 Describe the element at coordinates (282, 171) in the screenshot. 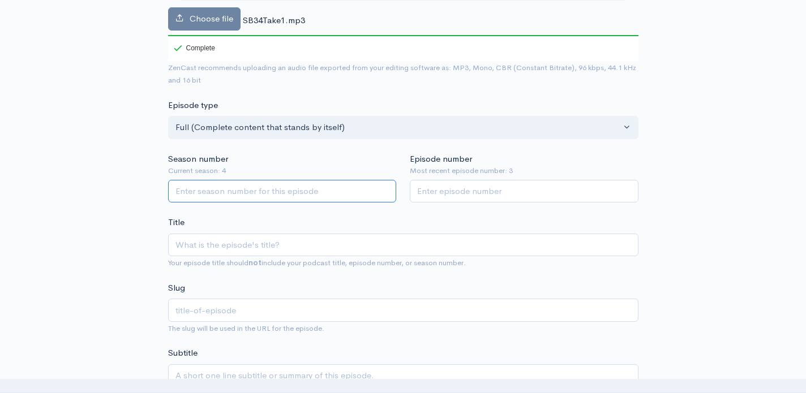

I see `small: Current season: 4` at that location.